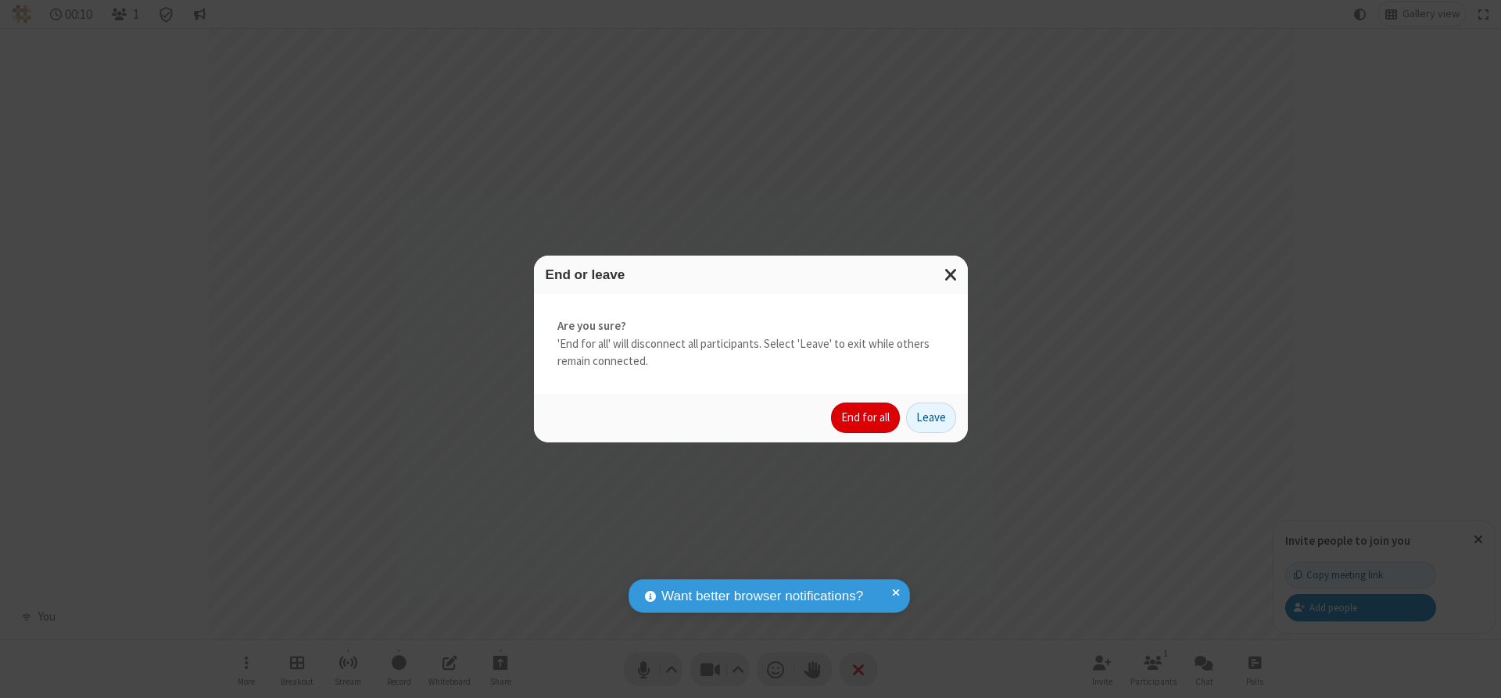  Describe the element at coordinates (865, 418) in the screenshot. I see `button: End for all` at that location.